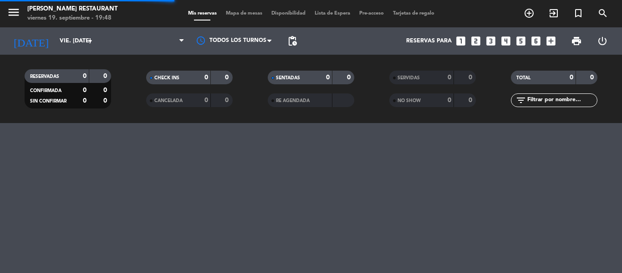 This screenshot has width=622, height=273. I want to click on span: NO SHOW, so click(409, 101).